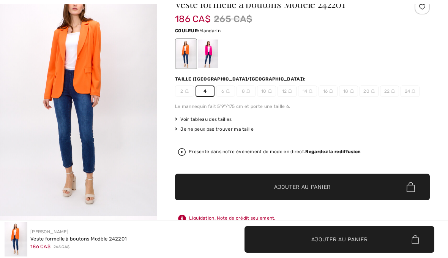 Image resolution: width=448 pixels, height=258 pixels. I want to click on span: Mandarin, so click(209, 31).